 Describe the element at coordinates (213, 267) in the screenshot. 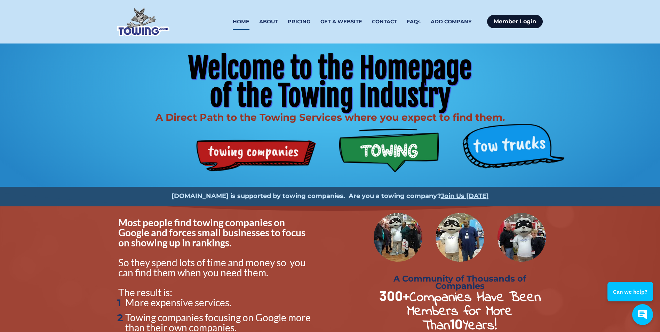

I see `span: So they spend lots of time and money so you can find them when you need them.` at that location.